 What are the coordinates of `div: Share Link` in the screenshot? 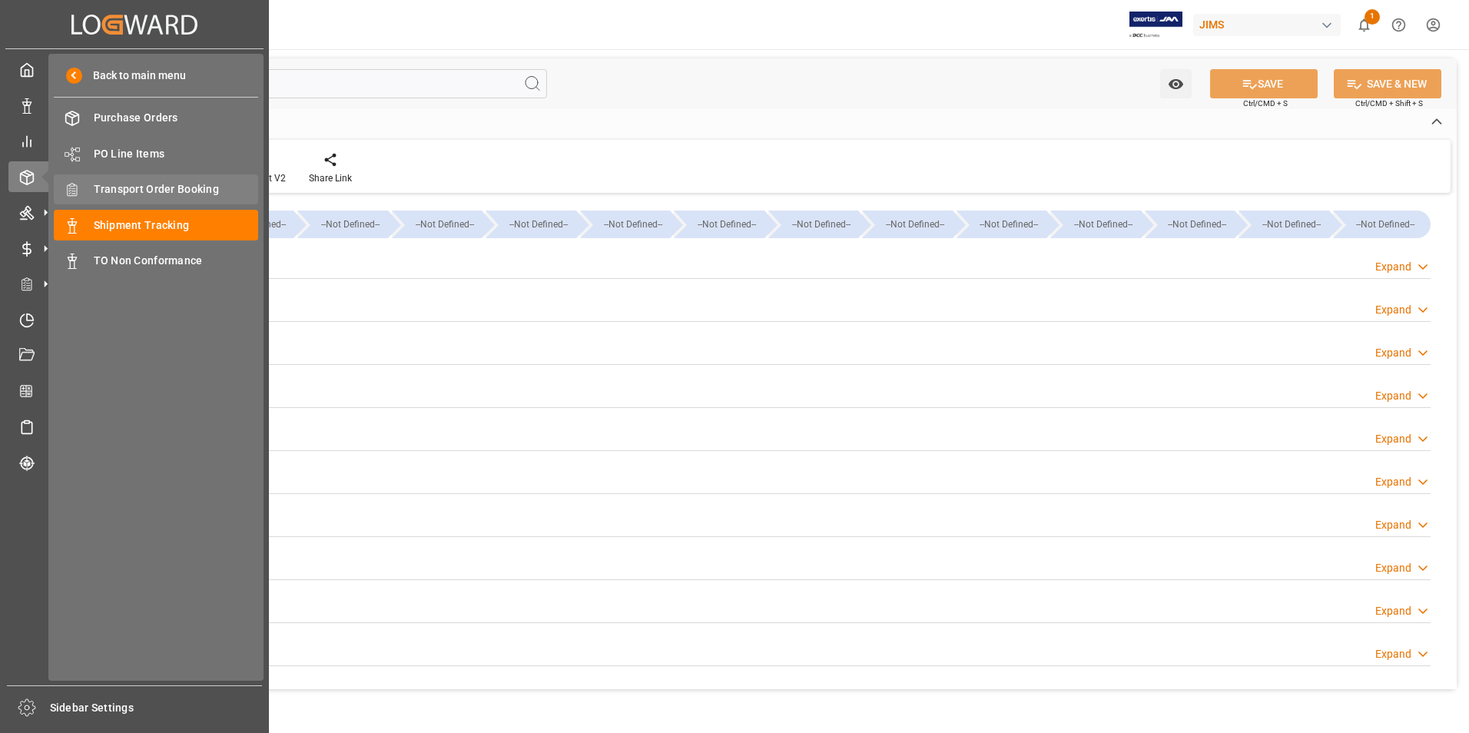 It's located at (330, 178).